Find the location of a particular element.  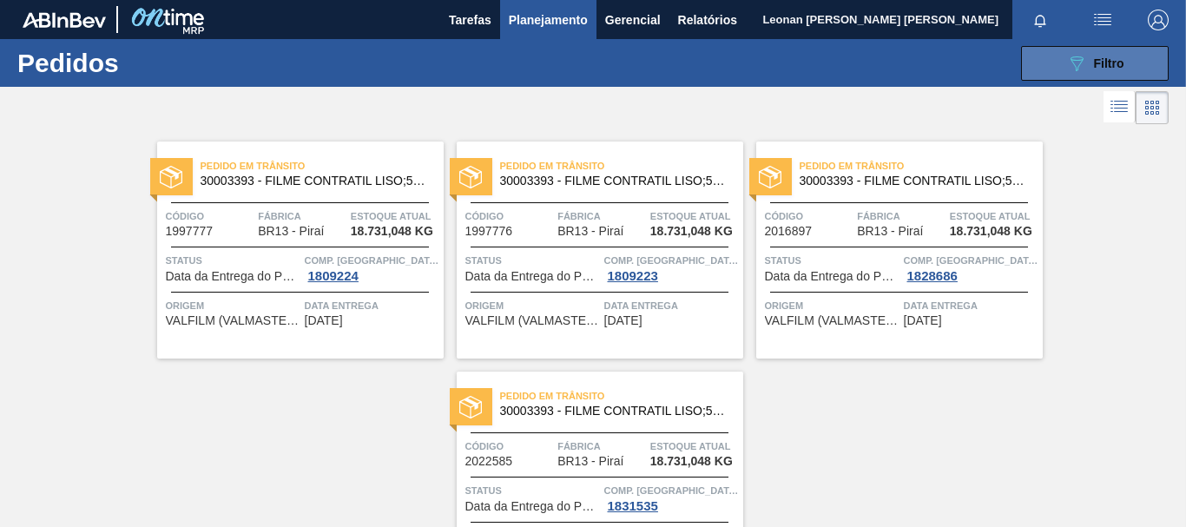

div: 1809223 is located at coordinates (633, 276).